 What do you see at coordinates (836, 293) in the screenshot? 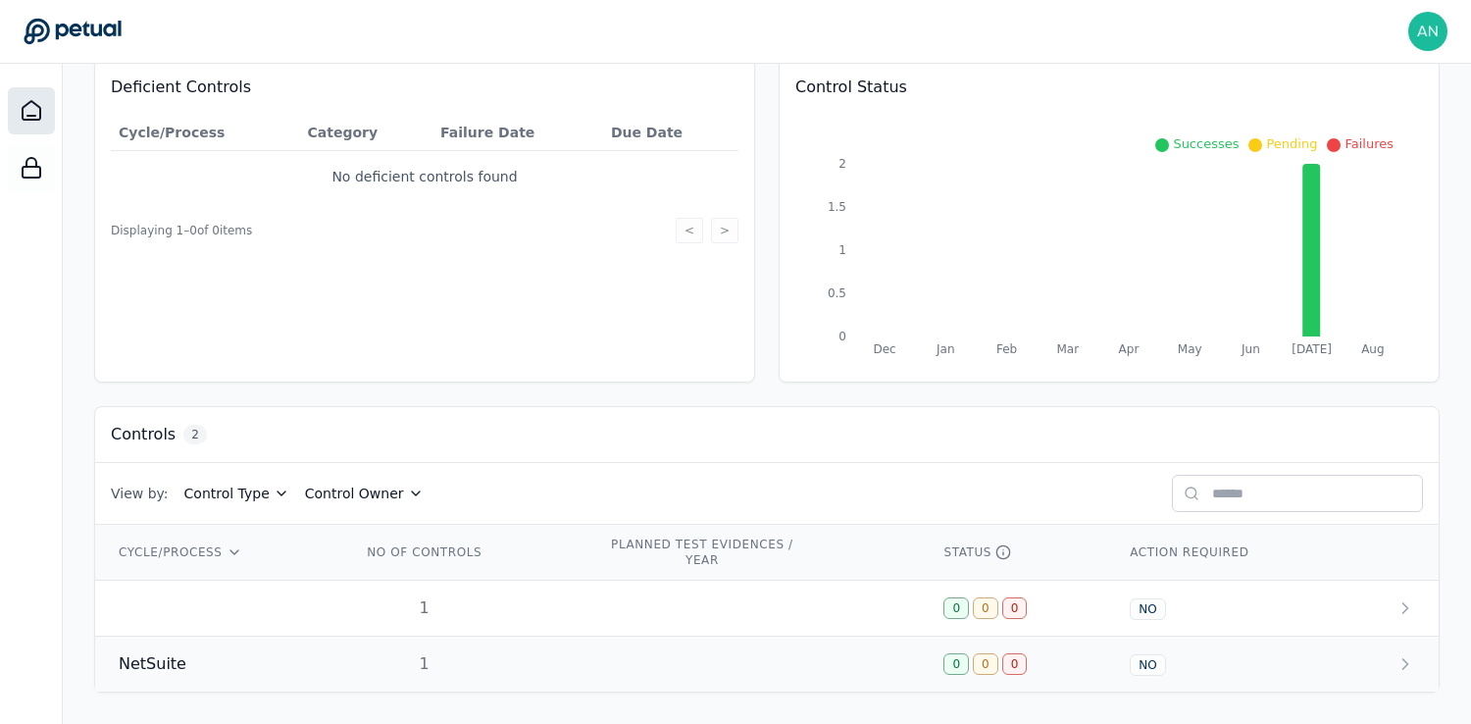
I see `tspan: 0.5` at bounding box center [836, 293].